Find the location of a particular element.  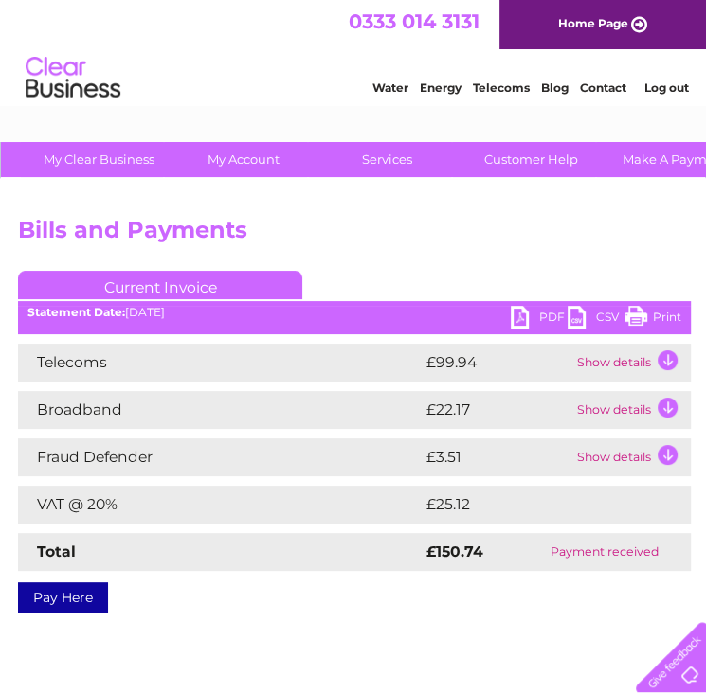

td: Broadband is located at coordinates (220, 410).